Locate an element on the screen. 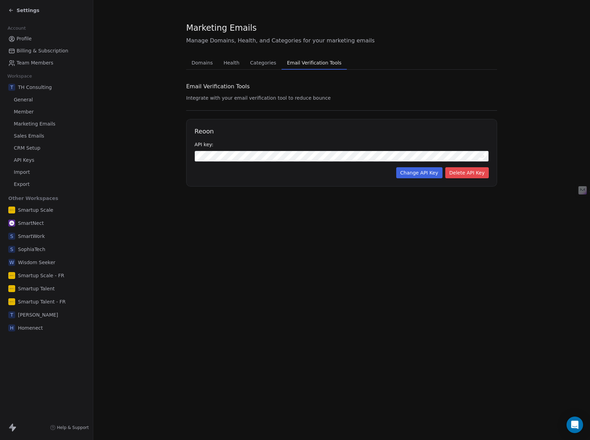  button: Change API Key is located at coordinates (419, 173).